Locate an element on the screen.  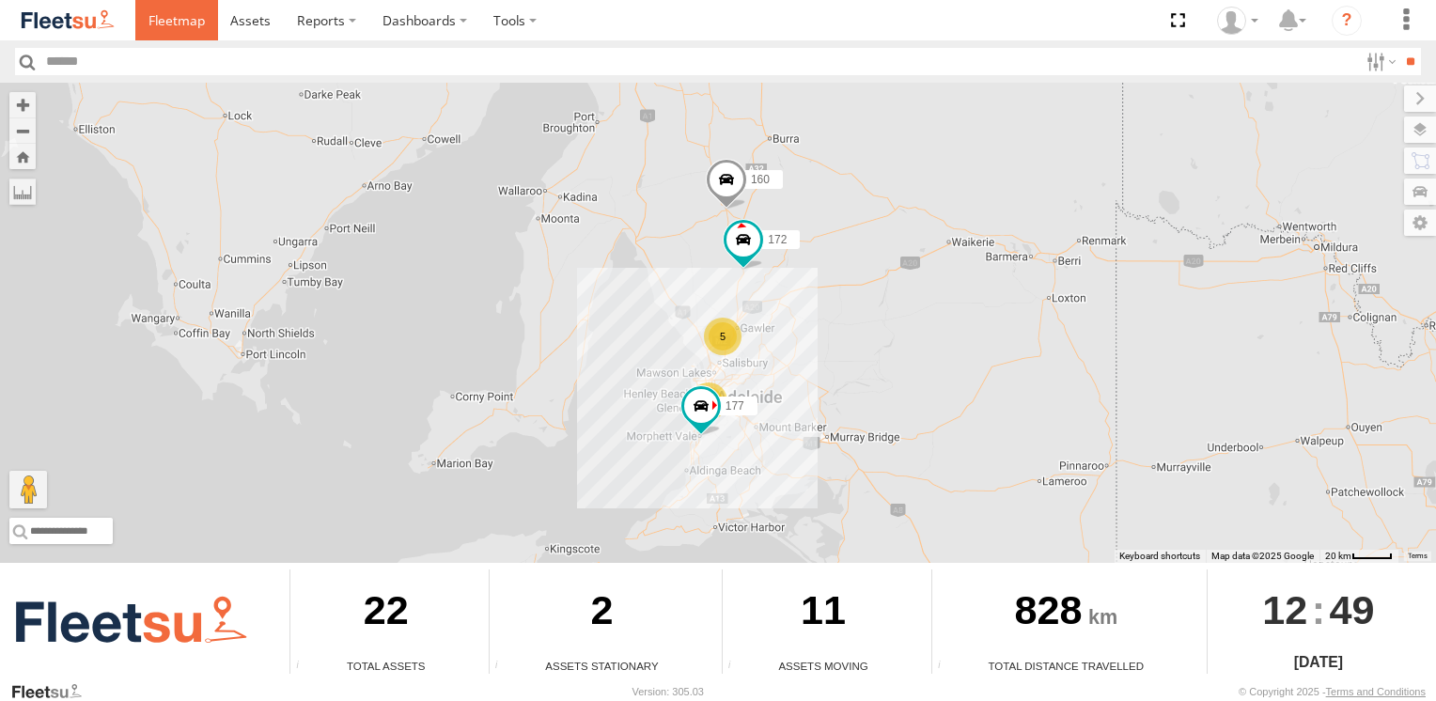
div: 11 is located at coordinates (823, 614).